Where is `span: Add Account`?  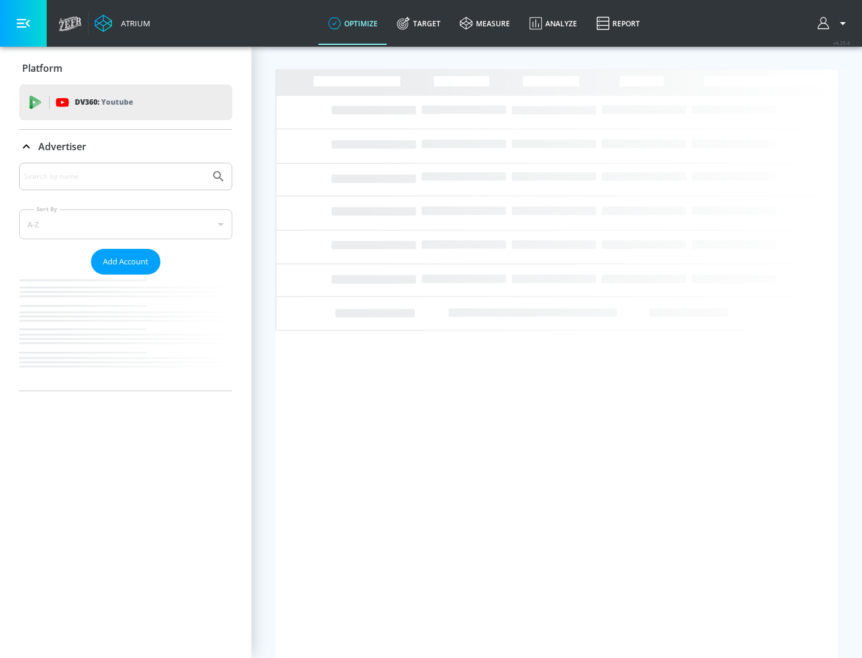
span: Add Account is located at coordinates (126, 262).